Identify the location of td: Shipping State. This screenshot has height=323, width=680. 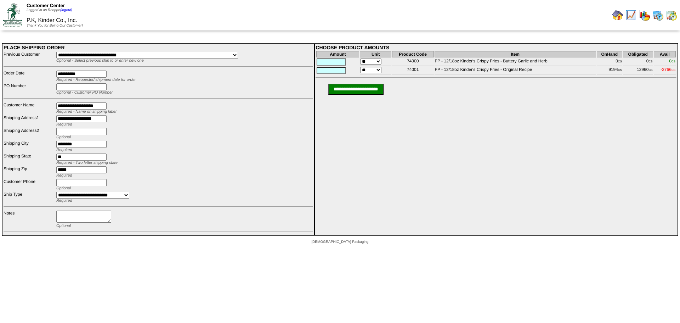
(29, 159).